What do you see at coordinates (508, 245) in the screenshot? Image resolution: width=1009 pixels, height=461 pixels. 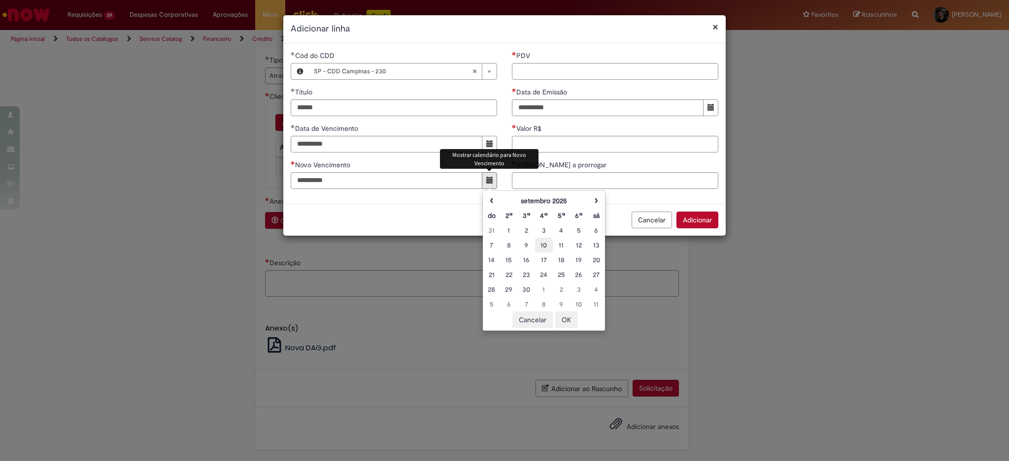 I see `div: 08 August 2025 Friday` at bounding box center [508, 245].